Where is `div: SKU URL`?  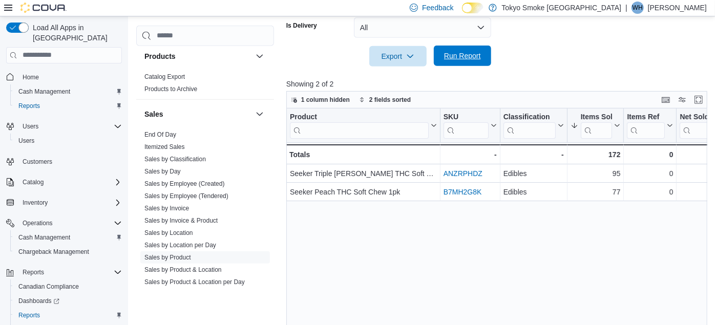
div: SKU URL is located at coordinates (465, 125).